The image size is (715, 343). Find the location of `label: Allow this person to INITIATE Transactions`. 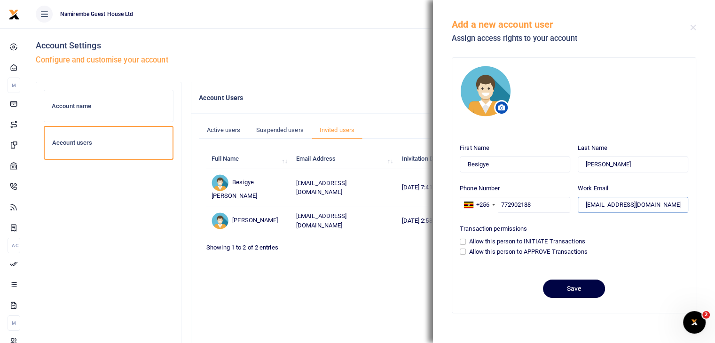

label: Allow this person to INITIATE Transactions is located at coordinates (527, 242).